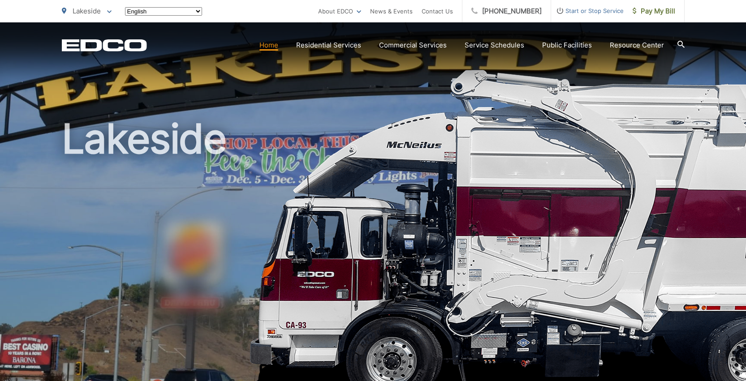 This screenshot has width=746, height=381. I want to click on a: Public Facilities, so click(567, 45).